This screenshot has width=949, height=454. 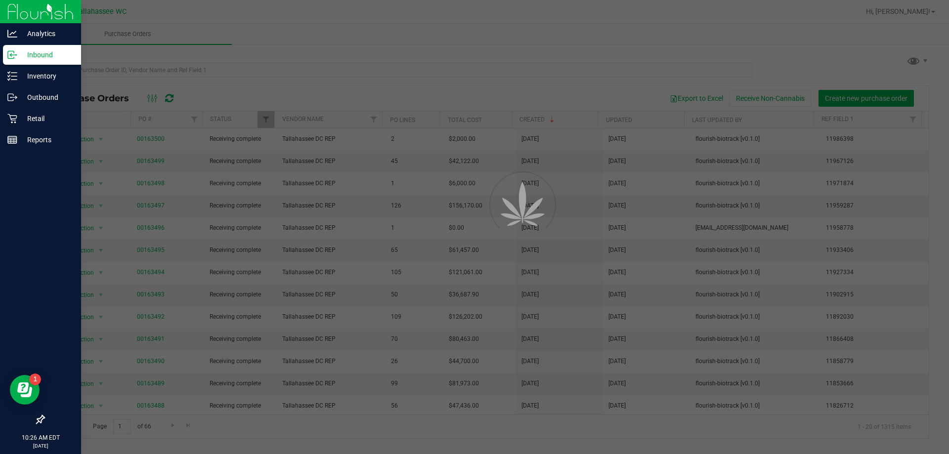 What do you see at coordinates (6, 5) in the screenshot?
I see `span: 1` at bounding box center [6, 5].